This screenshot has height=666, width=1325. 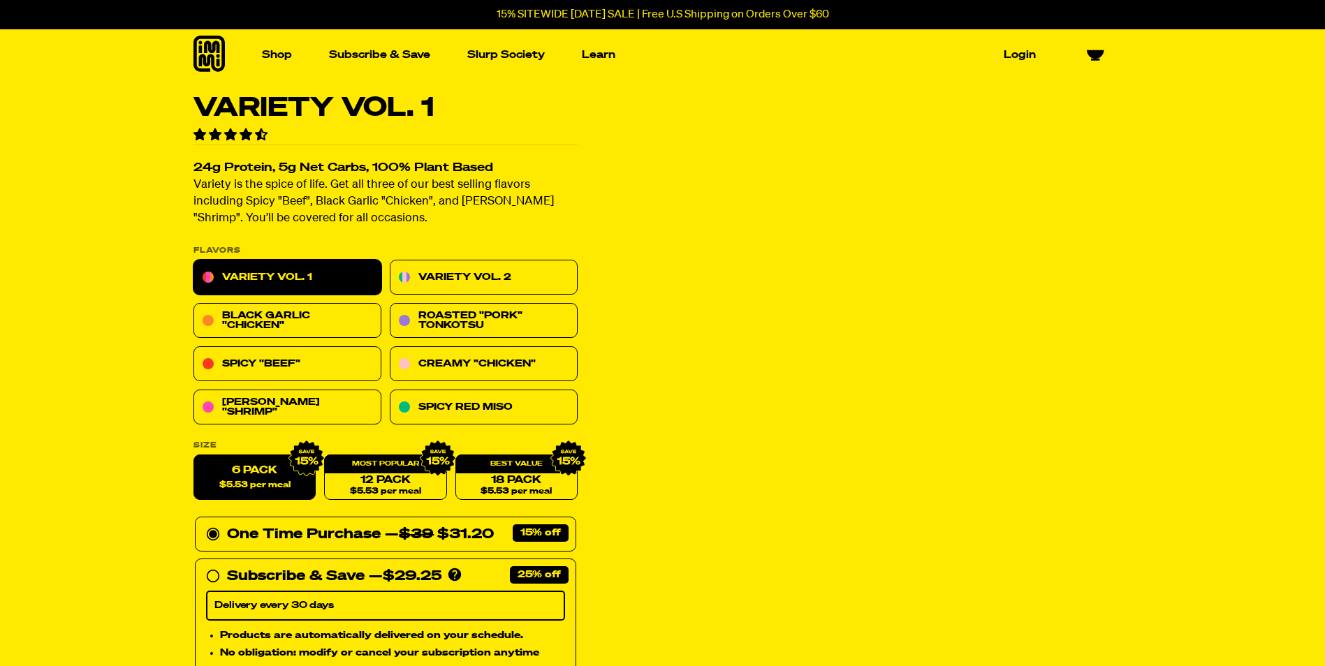 I want to click on a: Slurp Society, so click(x=506, y=54).